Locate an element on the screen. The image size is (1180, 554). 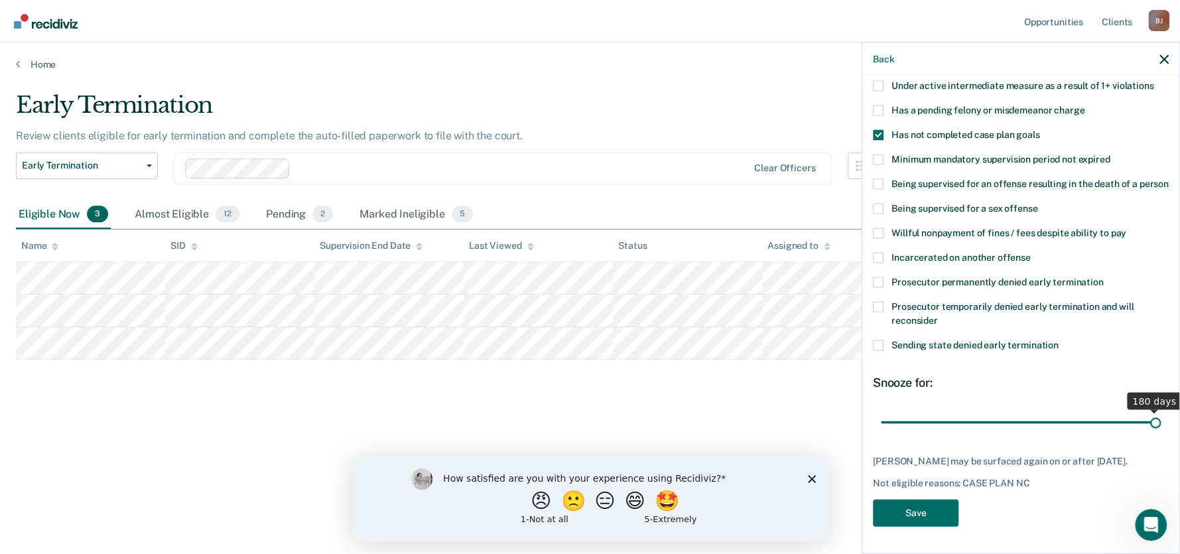
span: 12 is located at coordinates (227, 214).